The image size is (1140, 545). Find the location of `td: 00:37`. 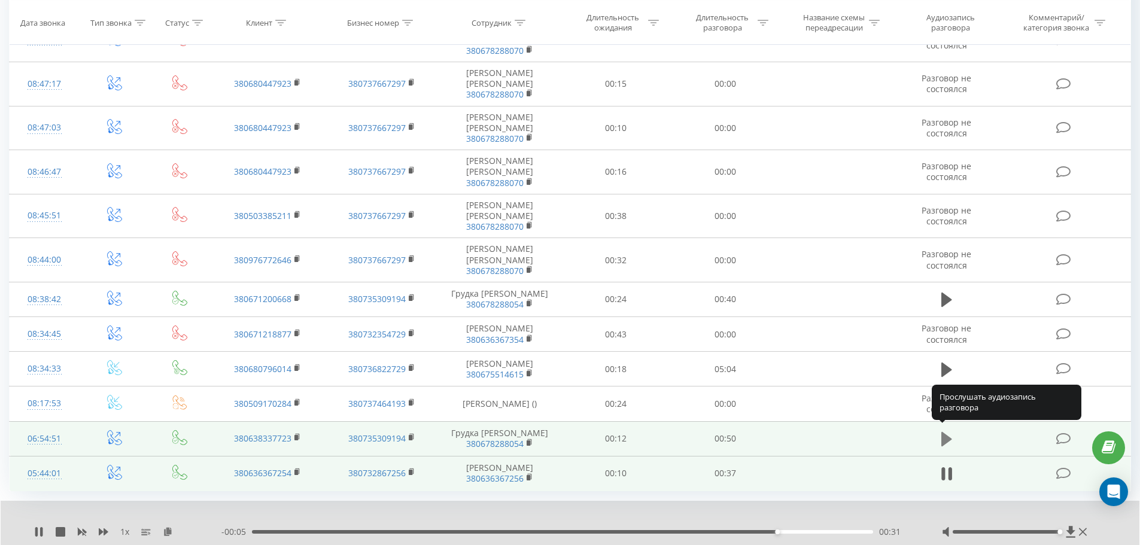

td: 00:37 is located at coordinates (725, 473).